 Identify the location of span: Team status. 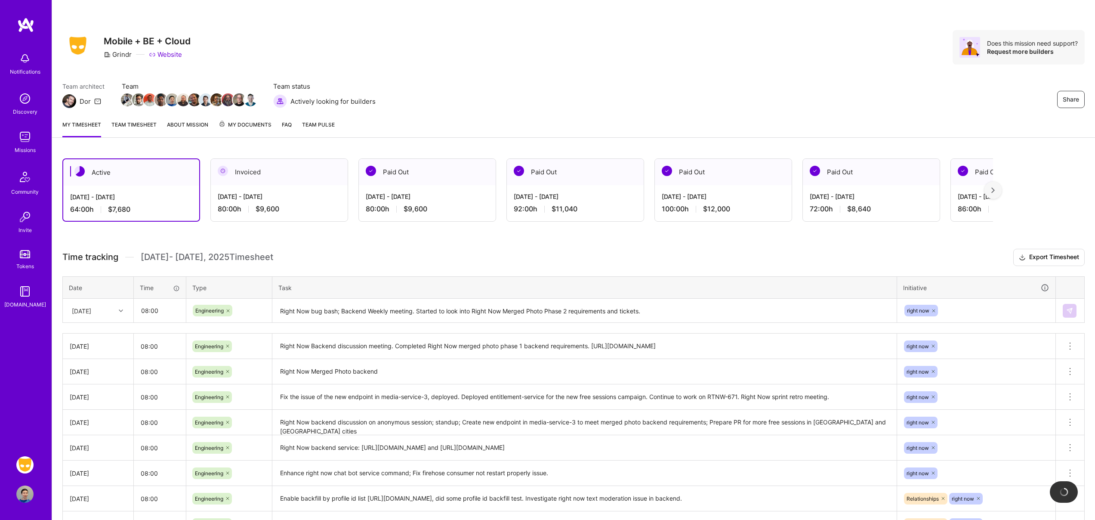
(324, 86).